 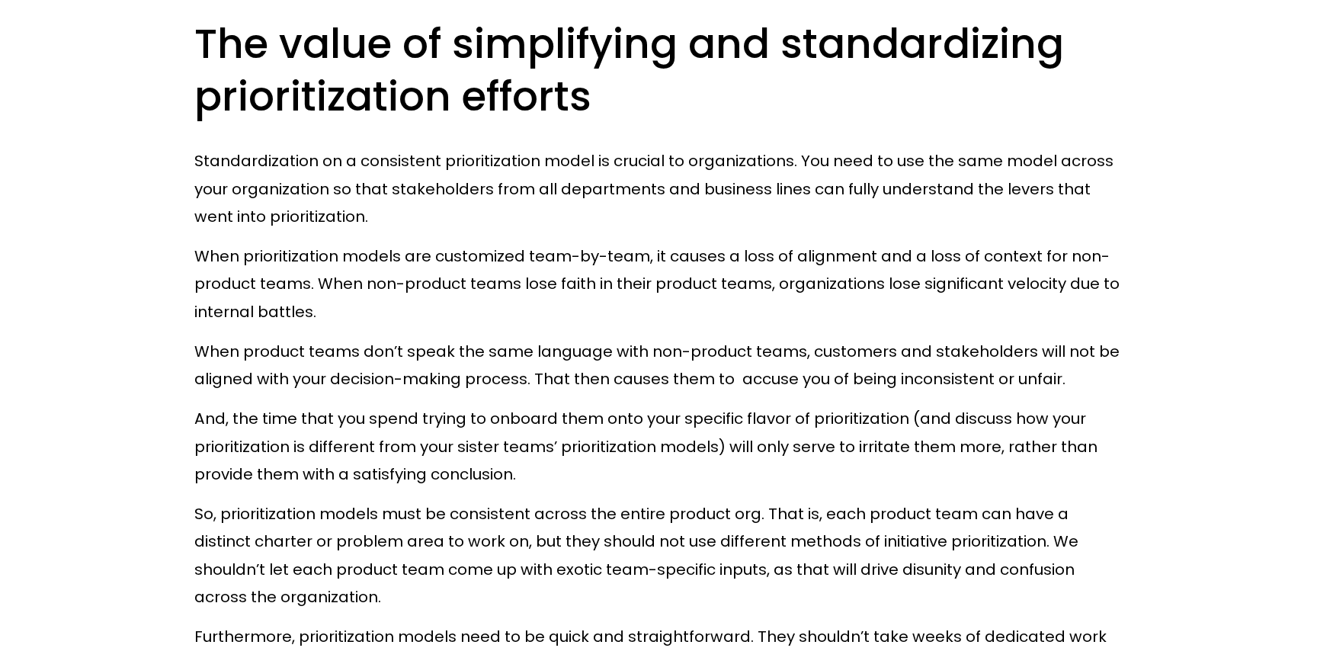 What do you see at coordinates (658, 365) in the screenshot?
I see `p: When product teams don’t speak the same language with non-product teams, customers and stakeholde...` at bounding box center [658, 365].